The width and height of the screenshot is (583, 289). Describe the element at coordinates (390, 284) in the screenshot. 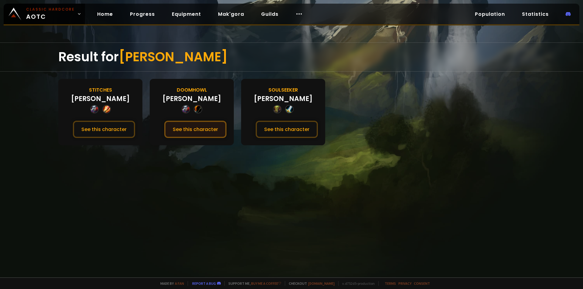

I see `a: Terms` at that location.